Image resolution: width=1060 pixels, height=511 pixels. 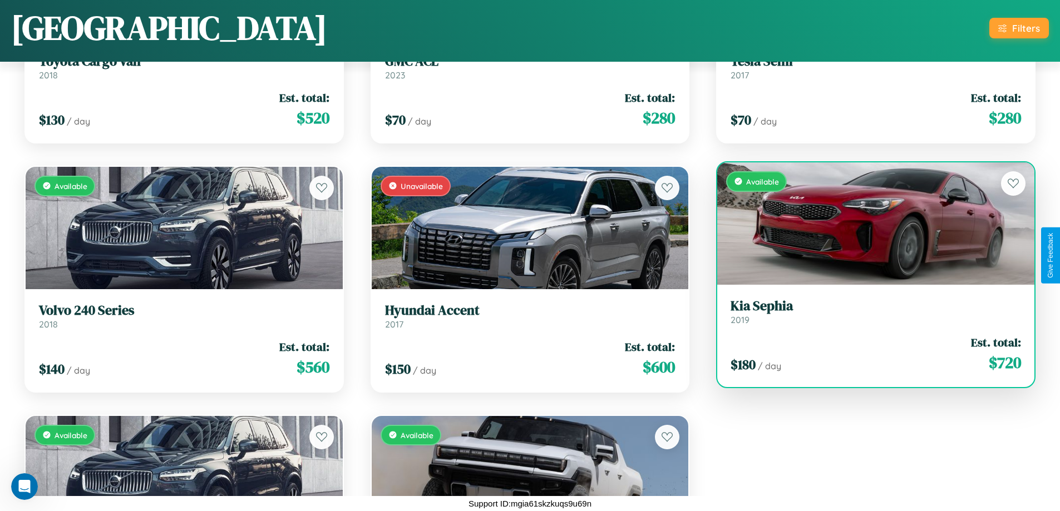 What do you see at coordinates (530, 67) in the screenshot?
I see `a: GMC ACL2023` at bounding box center [530, 67].